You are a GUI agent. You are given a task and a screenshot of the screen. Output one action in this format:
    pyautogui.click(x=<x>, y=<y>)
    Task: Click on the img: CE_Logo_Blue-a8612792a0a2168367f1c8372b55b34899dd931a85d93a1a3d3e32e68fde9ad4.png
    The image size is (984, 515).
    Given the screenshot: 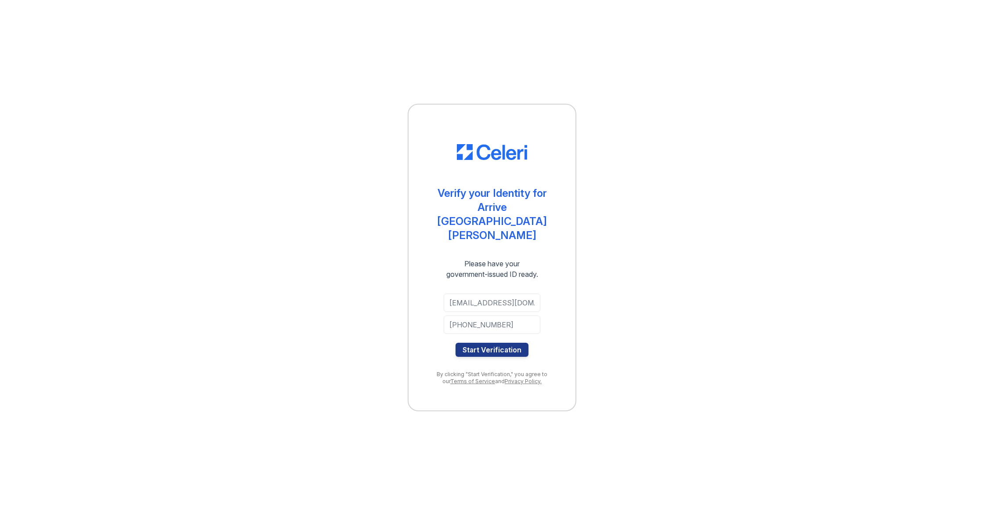 What is the action you would take?
    pyautogui.click(x=492, y=152)
    